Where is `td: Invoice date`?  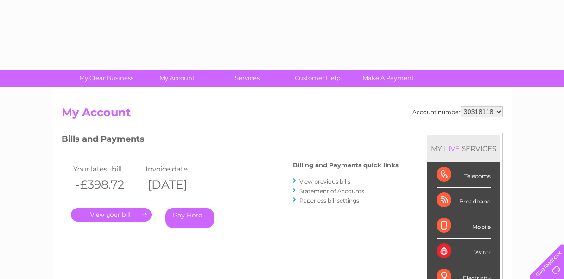
td: Invoice date is located at coordinates (179, 169).